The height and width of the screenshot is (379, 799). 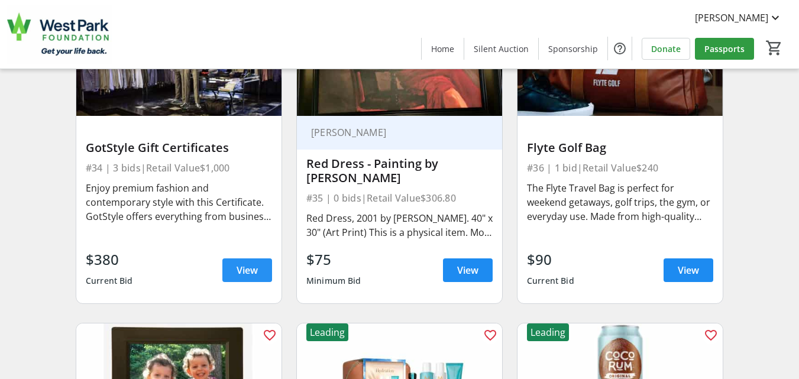 I want to click on span: Sponsorship, so click(x=573, y=48).